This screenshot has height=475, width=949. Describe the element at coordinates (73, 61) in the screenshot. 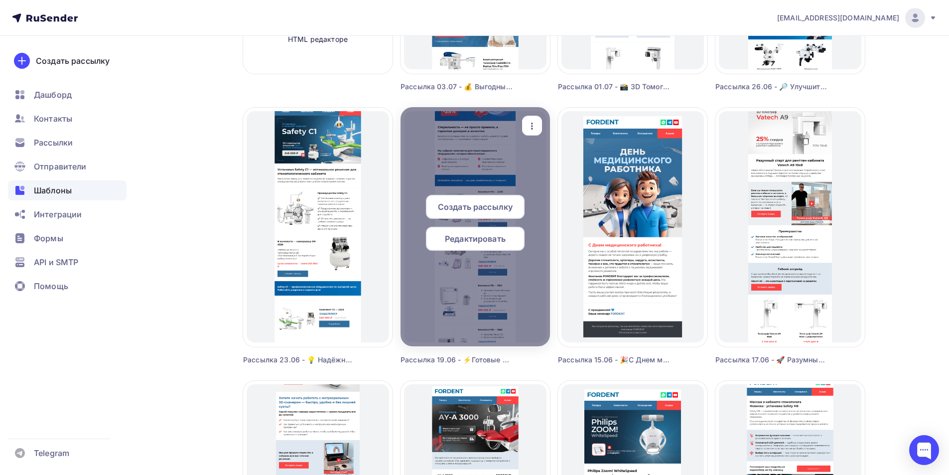

I see `div: Создать рассылку` at that location.